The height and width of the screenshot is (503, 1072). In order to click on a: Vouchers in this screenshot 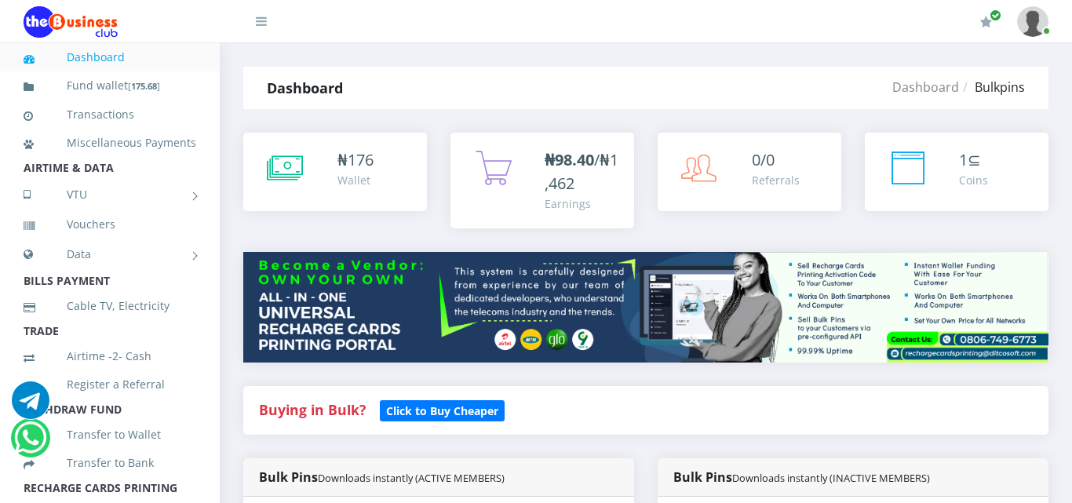, I will do `click(110, 225)`.